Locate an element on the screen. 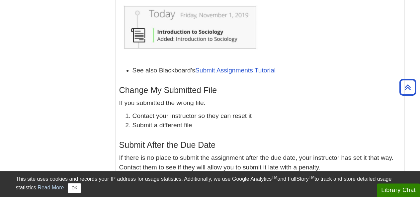 This screenshot has width=420, height=197. li: Submit a different file is located at coordinates (266, 125).